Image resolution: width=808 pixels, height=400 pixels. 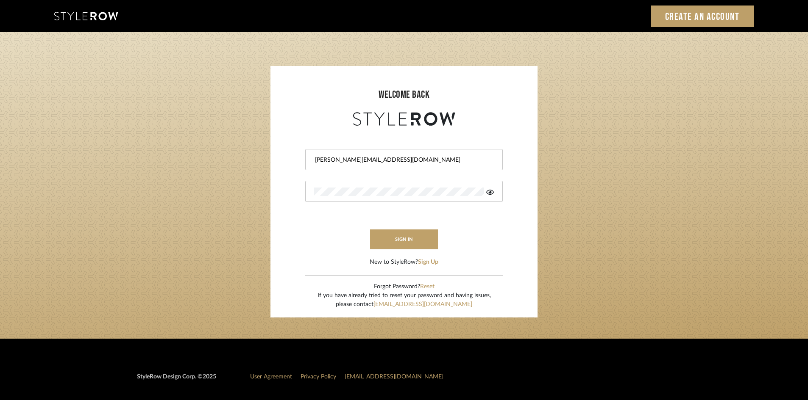 What do you see at coordinates (318, 377) in the screenshot?
I see `a: Privacy Policy` at bounding box center [318, 377].